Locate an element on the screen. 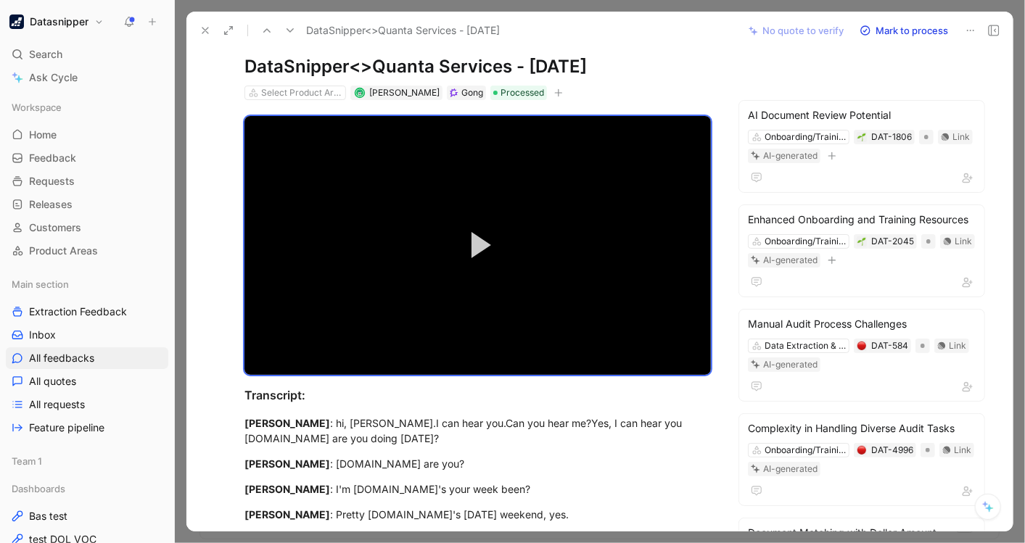  a: All quotes is located at coordinates (87, 382).